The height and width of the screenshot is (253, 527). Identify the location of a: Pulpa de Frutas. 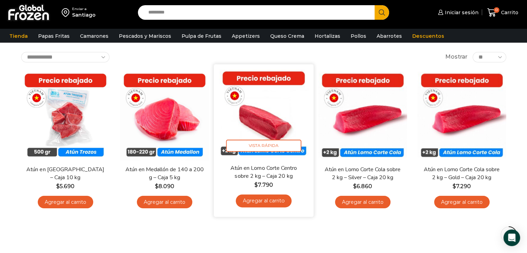
(201, 36).